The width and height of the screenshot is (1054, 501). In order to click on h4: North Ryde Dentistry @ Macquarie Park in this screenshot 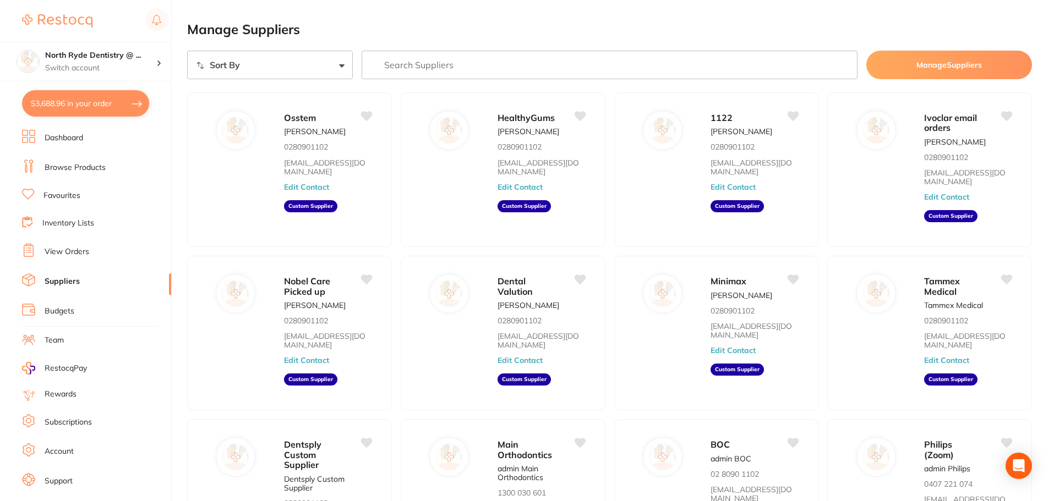, I will do `click(101, 56)`.